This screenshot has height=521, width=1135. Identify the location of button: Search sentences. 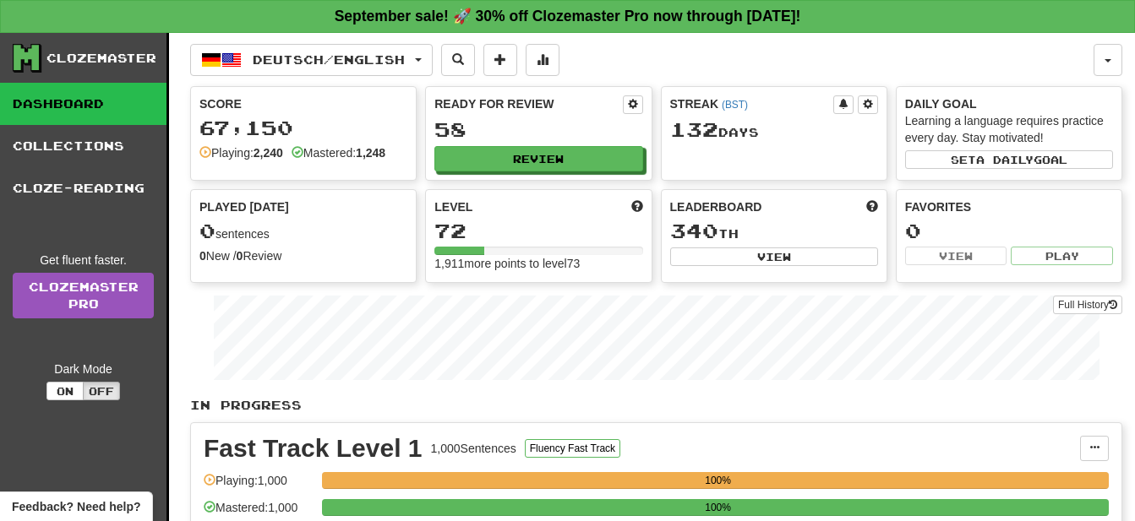
(458, 60).